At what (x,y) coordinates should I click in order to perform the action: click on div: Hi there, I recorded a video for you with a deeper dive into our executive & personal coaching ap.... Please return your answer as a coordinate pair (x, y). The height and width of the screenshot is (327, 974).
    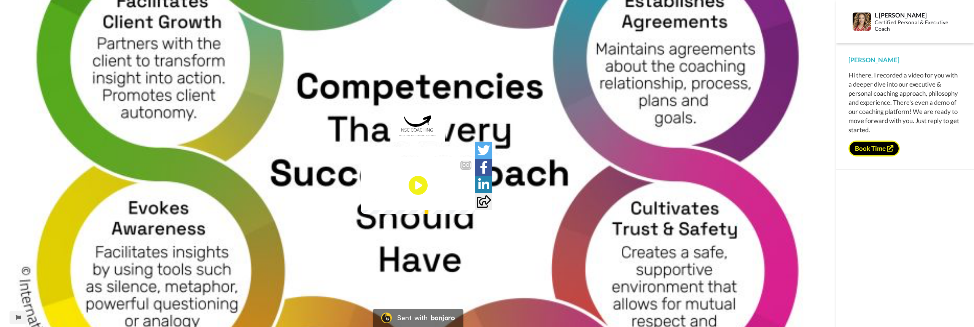
    Looking at the image, I should click on (905, 103).